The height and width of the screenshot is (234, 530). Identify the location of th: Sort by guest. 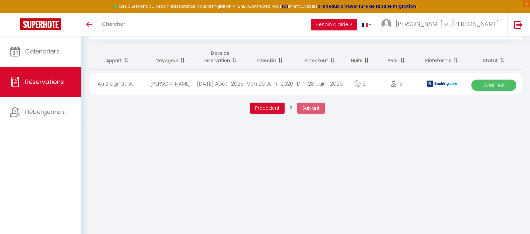
(170, 57).